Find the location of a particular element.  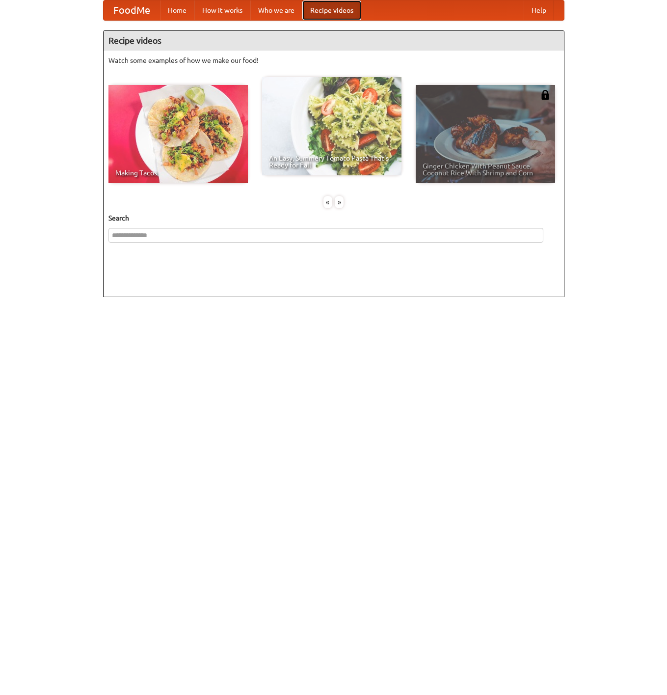

a: An Easy, Summery Tomato Pasta That's Ready for Fall is located at coordinates (332, 126).